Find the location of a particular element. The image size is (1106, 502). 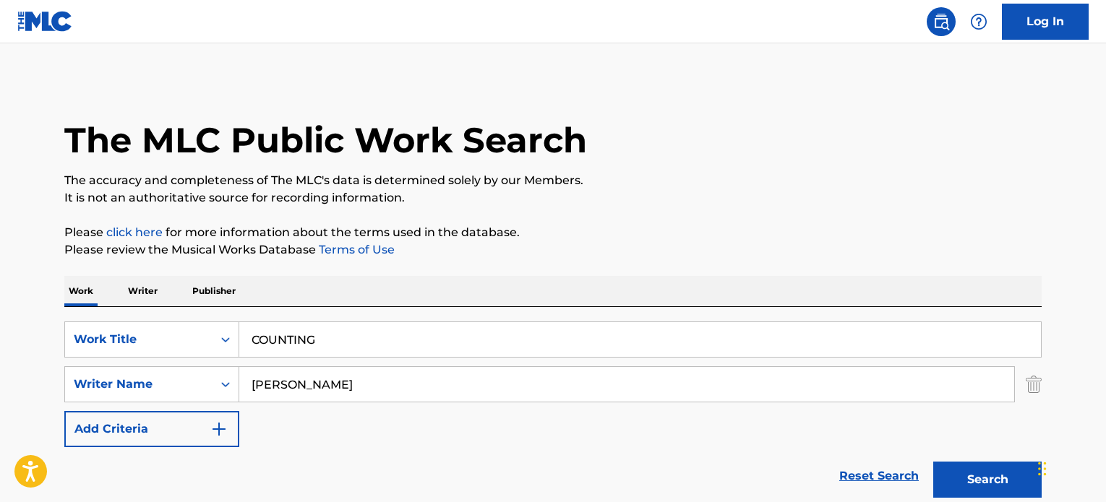

a: Log In is located at coordinates (1045, 22).